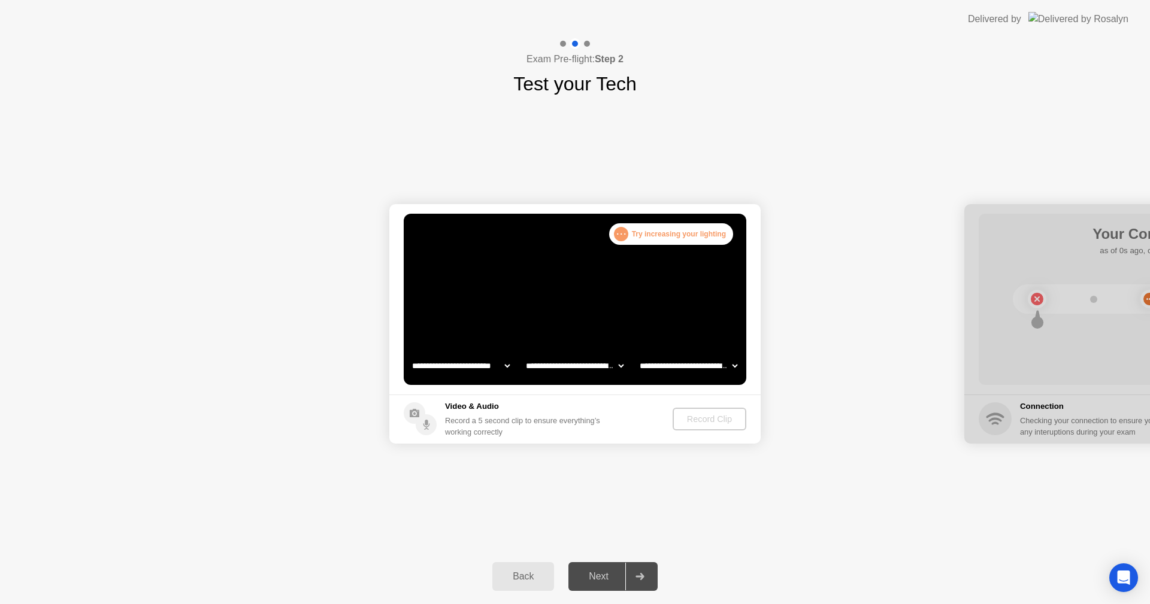 This screenshot has width=1150, height=604. What do you see at coordinates (574, 366) in the screenshot?
I see `select: Available speakers` at bounding box center [574, 366].